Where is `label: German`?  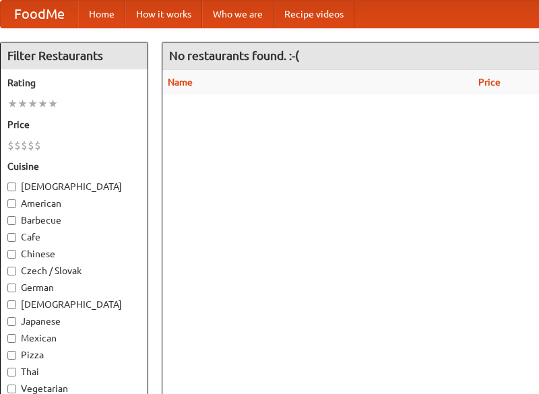 label: German is located at coordinates (74, 288).